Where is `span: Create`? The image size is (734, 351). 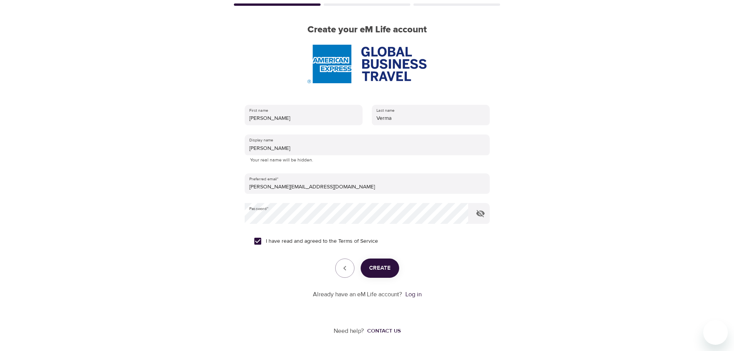
span: Create is located at coordinates (380, 268).